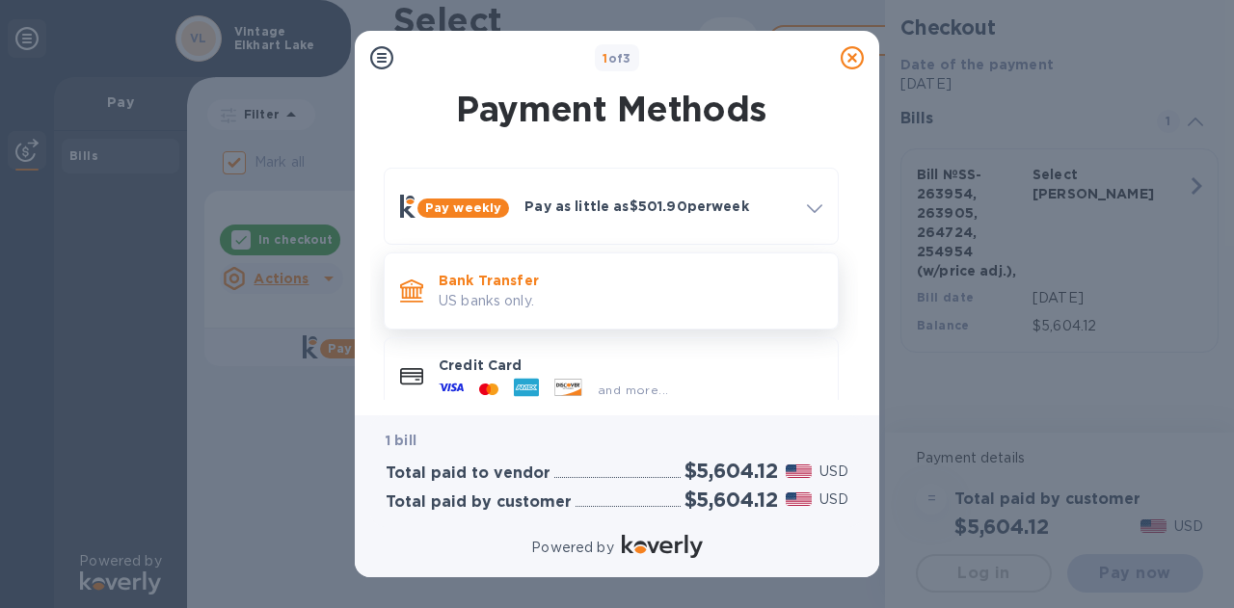 The width and height of the screenshot is (1234, 608). I want to click on img: Logo, so click(662, 546).